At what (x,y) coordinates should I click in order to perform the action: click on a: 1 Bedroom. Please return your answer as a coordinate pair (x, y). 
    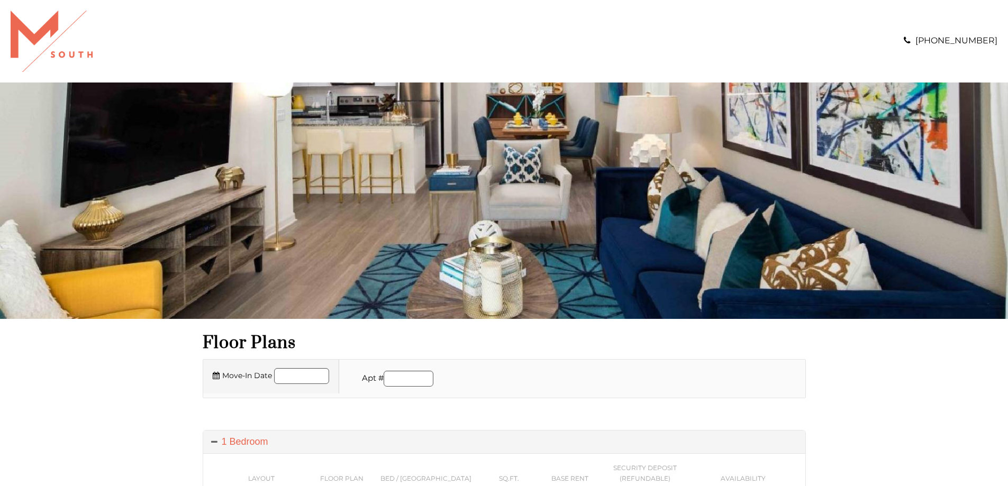
    Looking at the image, I should click on (504, 442).